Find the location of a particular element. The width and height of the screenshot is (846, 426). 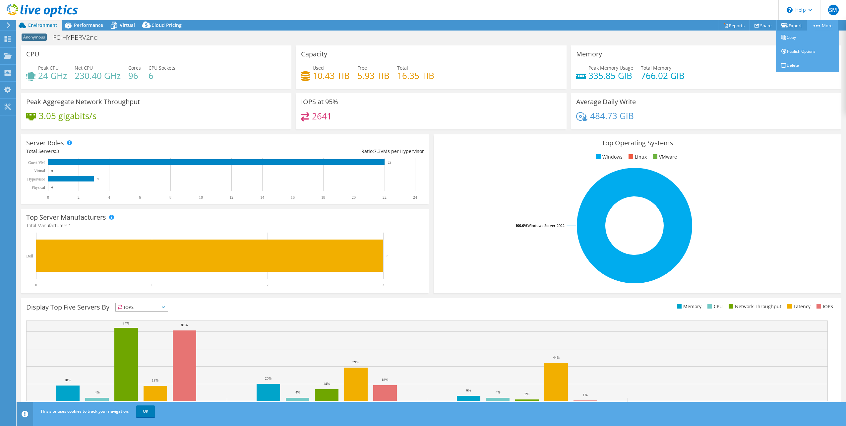

h1: FC-HYPERV2nd is located at coordinates (79, 37).